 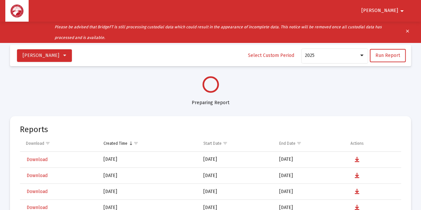 I want to click on td: Column Start Date, so click(x=236, y=143).